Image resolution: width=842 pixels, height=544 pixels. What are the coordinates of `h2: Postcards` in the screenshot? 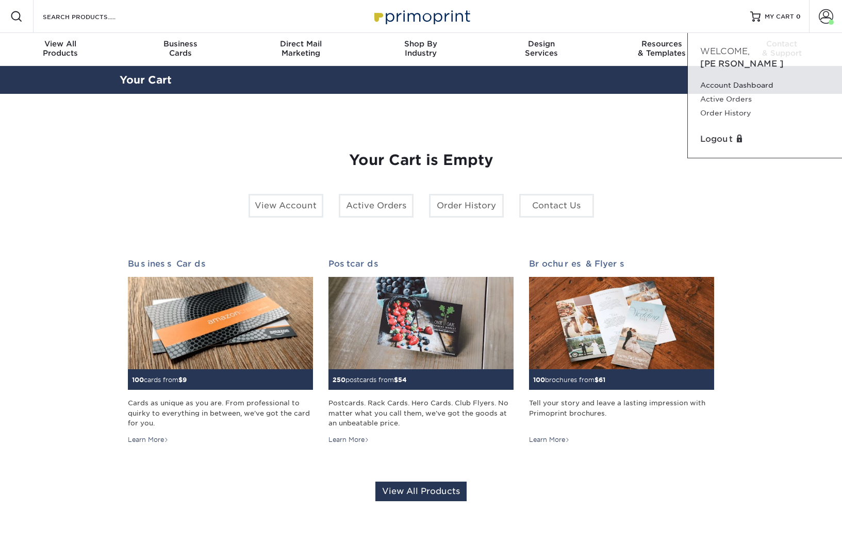 It's located at (421, 263).